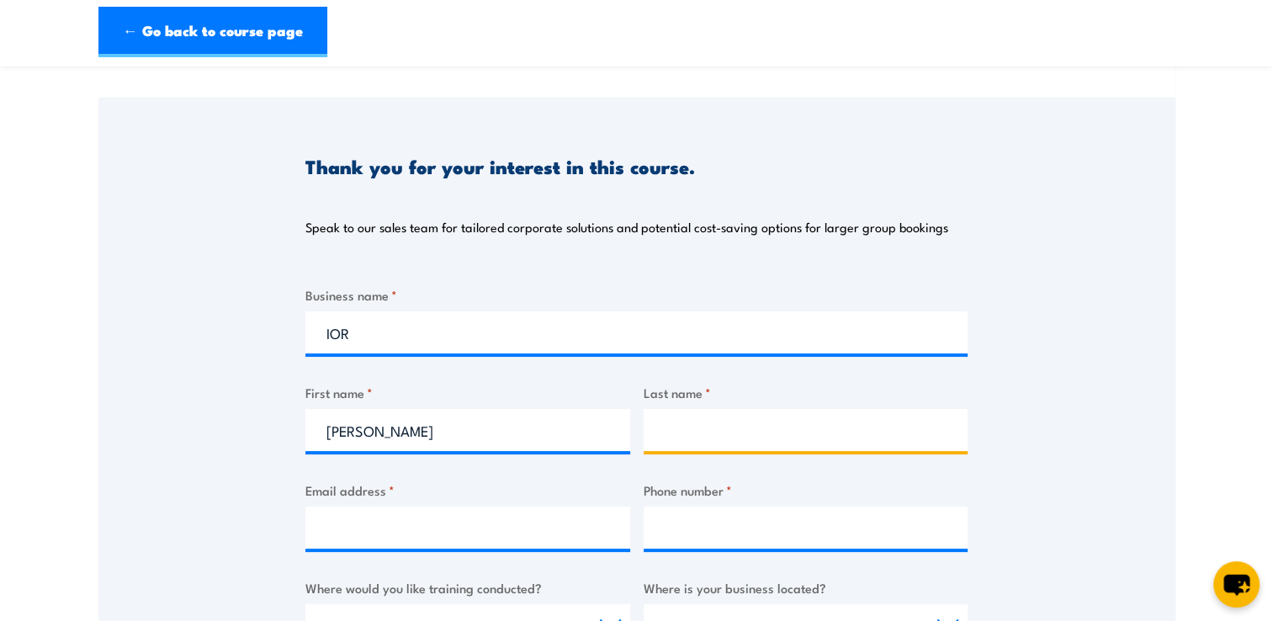 This screenshot has height=621, width=1273. What do you see at coordinates (468, 392) in the screenshot?
I see `label: First name` at bounding box center [468, 392].